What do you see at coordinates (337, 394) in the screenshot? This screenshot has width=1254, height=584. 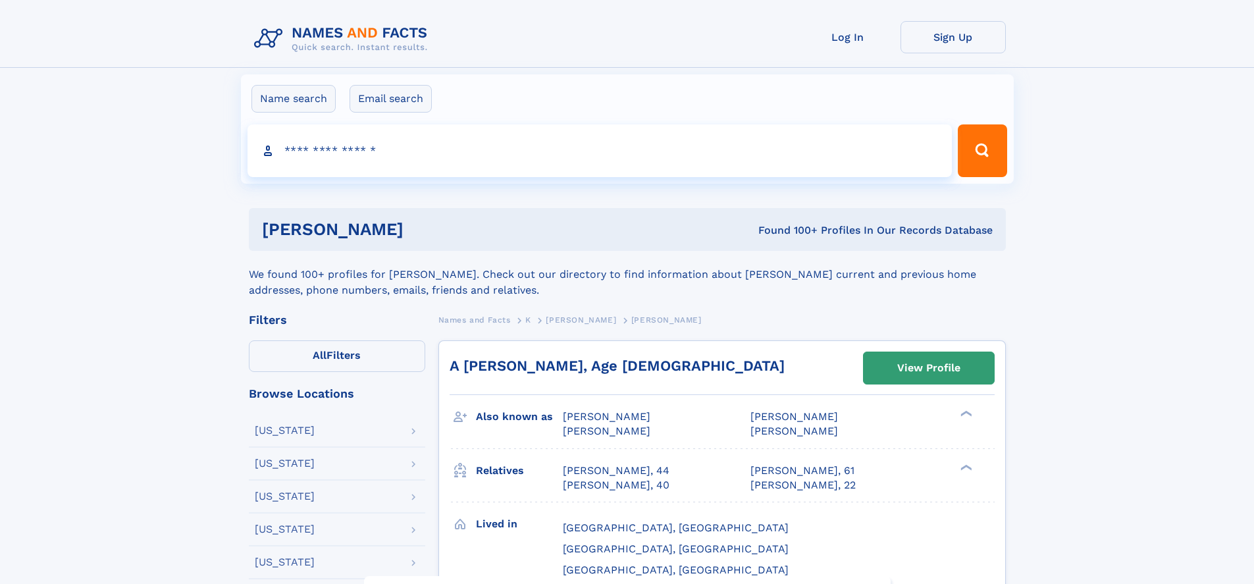 I see `div: Browse Locations` at bounding box center [337, 394].